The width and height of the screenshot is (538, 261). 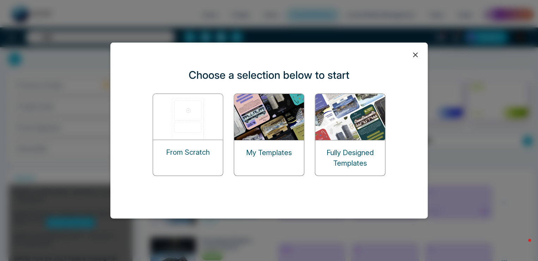 I want to click on p: From Scratch, so click(x=188, y=153).